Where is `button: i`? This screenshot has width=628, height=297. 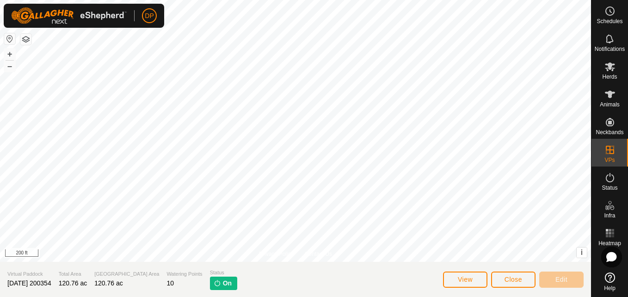
button: i is located at coordinates (582, 252).